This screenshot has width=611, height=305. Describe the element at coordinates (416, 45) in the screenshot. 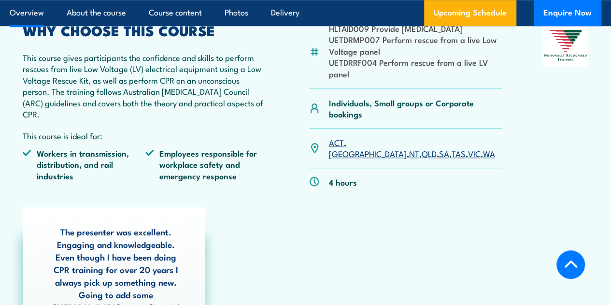

I see `li: UETDRMP007 Perform rescue from a live Low Voltage panel` at that location.